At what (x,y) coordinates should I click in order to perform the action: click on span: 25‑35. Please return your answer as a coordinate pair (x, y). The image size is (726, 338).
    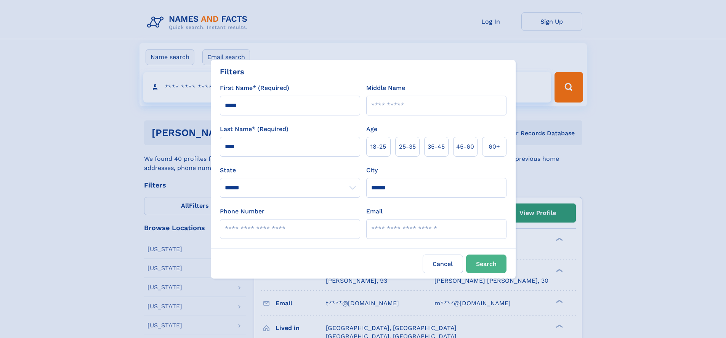
    Looking at the image, I should click on (408, 147).